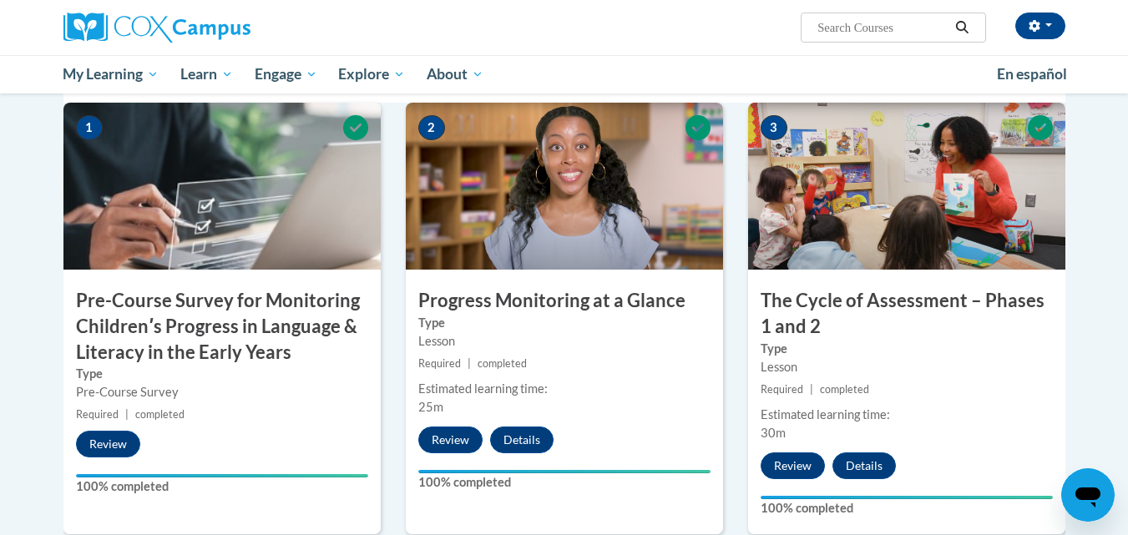  Describe the element at coordinates (89, 128) in the screenshot. I see `span: 1` at that location.